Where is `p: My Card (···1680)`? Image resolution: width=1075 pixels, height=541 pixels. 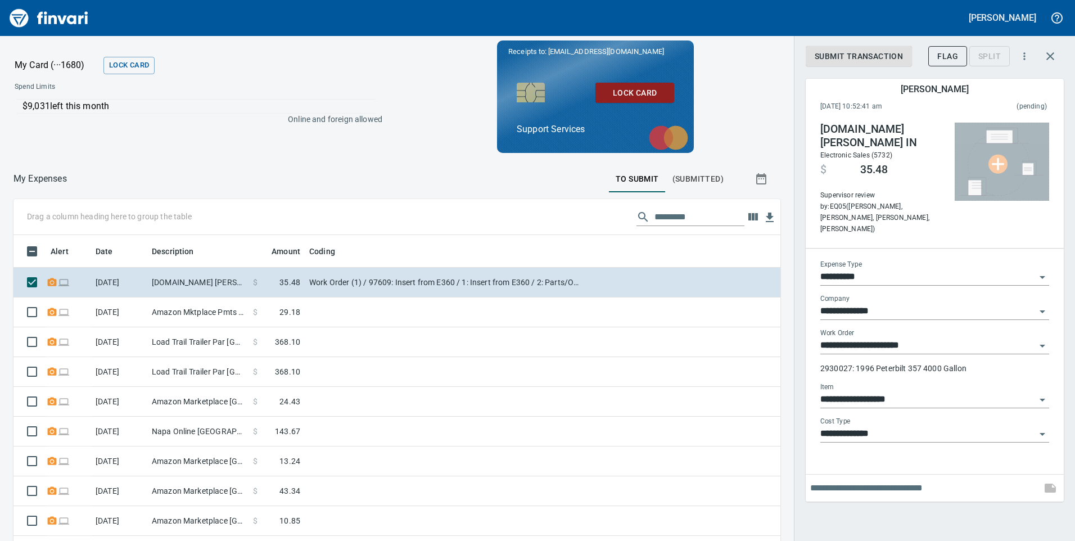
p: My Card (···1680) is located at coordinates (57, 65).